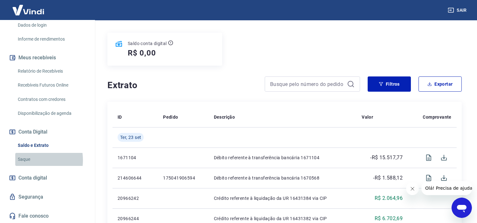  I want to click on h5: R$ 0,00, so click(142, 53).